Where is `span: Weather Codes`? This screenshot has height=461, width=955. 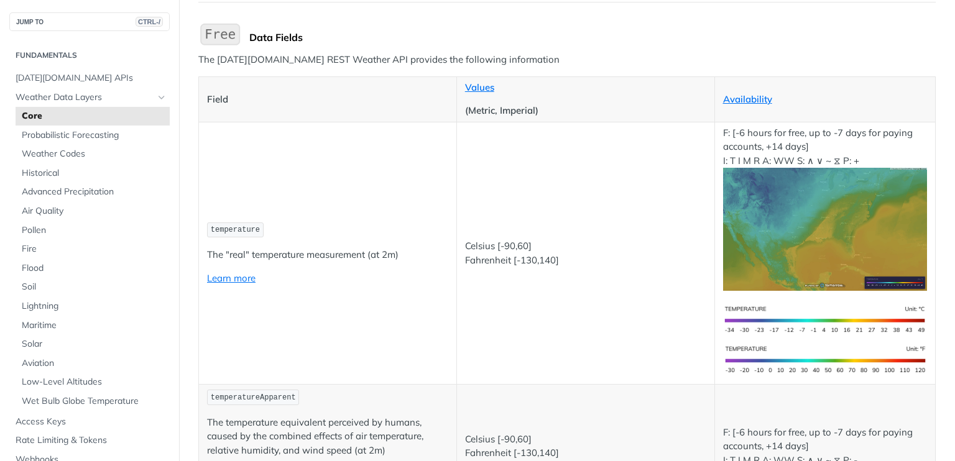 span: Weather Codes is located at coordinates (94, 154).